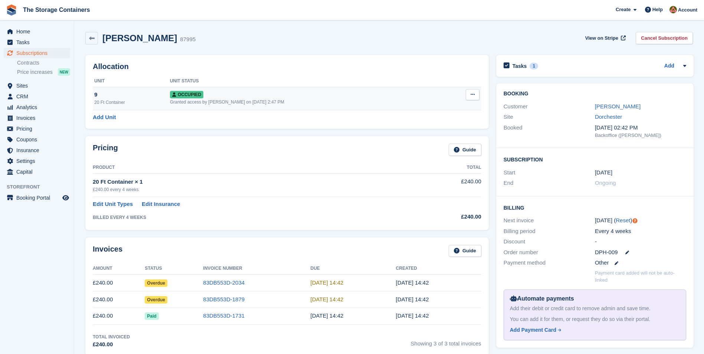 Image resolution: width=704 pixels, height=354 pixels. Describe the element at coordinates (641, 231) in the screenshot. I see `div: Every 4 weeks` at that location.